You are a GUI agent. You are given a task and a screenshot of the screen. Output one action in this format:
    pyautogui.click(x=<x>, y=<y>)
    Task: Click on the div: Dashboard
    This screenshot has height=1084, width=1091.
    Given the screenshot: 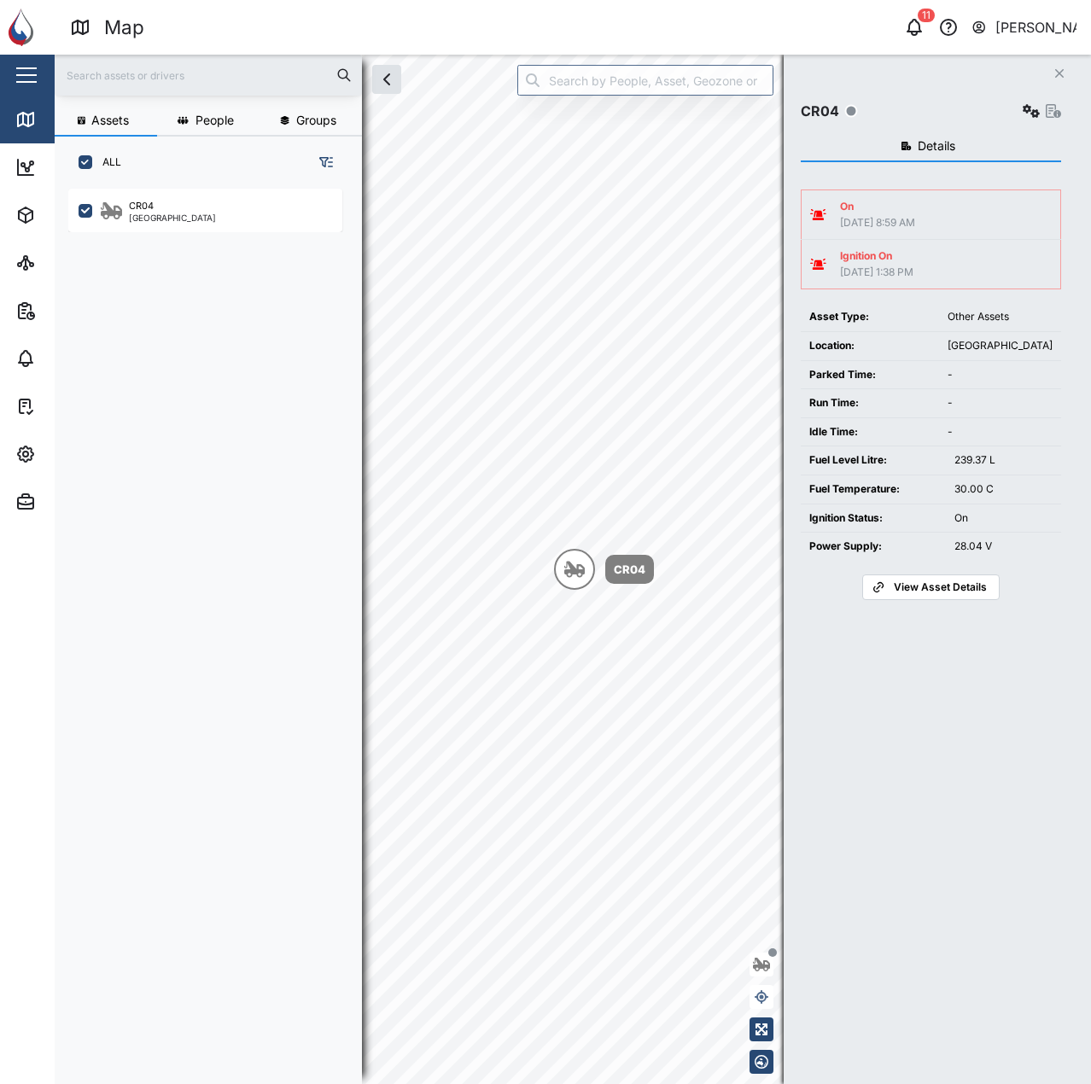 What is the action you would take?
    pyautogui.click(x=83, y=167)
    